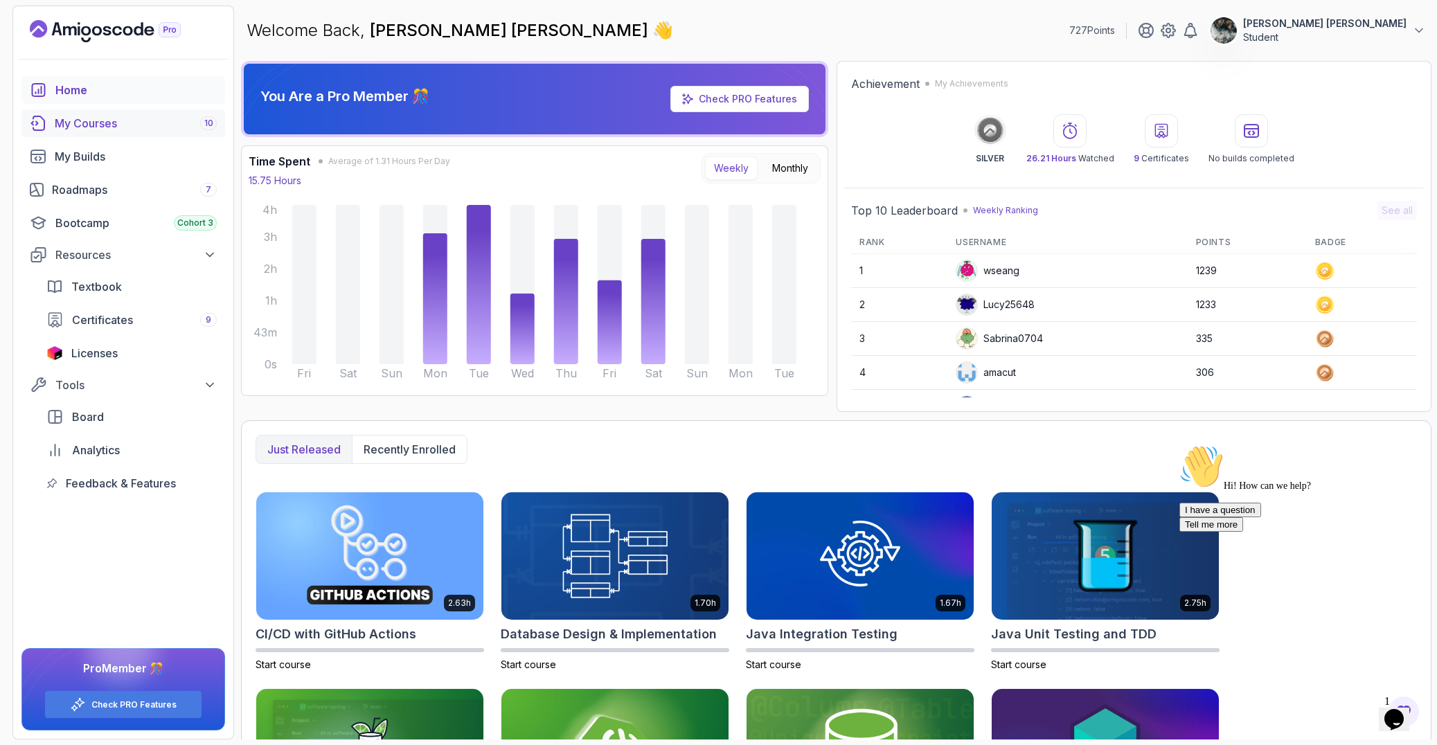 The height and width of the screenshot is (745, 1437). Describe the element at coordinates (275, 181) in the screenshot. I see `p: 15.75 Hours` at that location.